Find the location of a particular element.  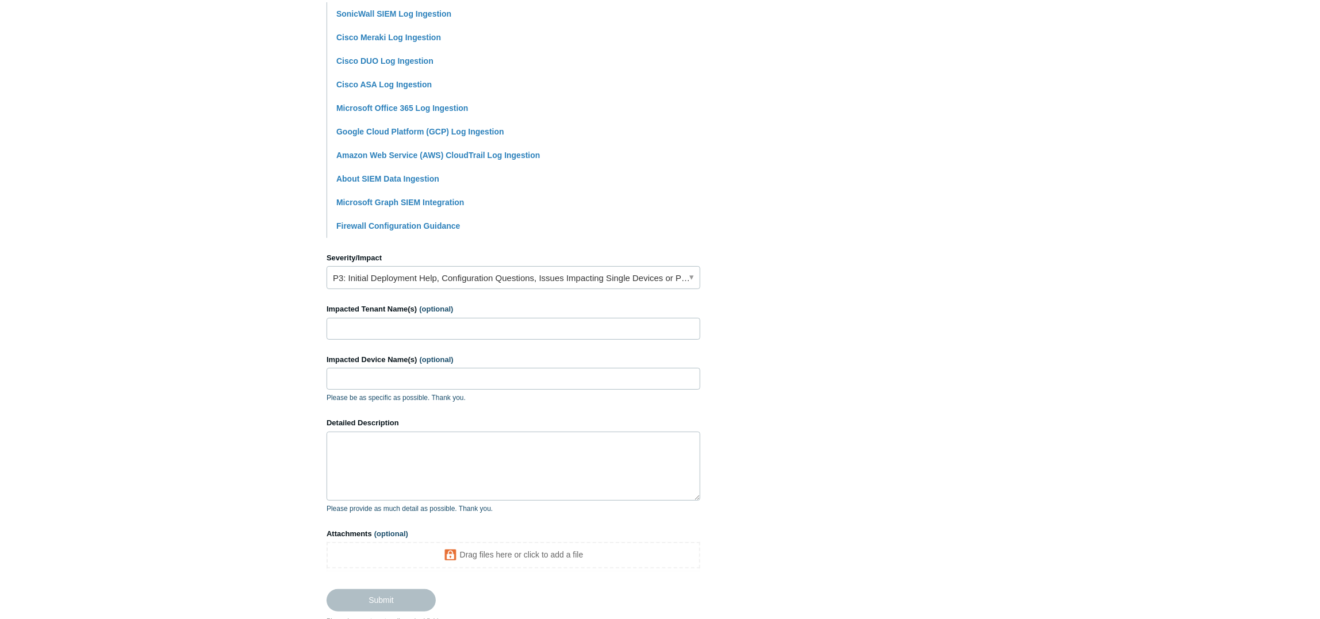

a: Cisco Meraki Log Ingestion is located at coordinates (389, 37).